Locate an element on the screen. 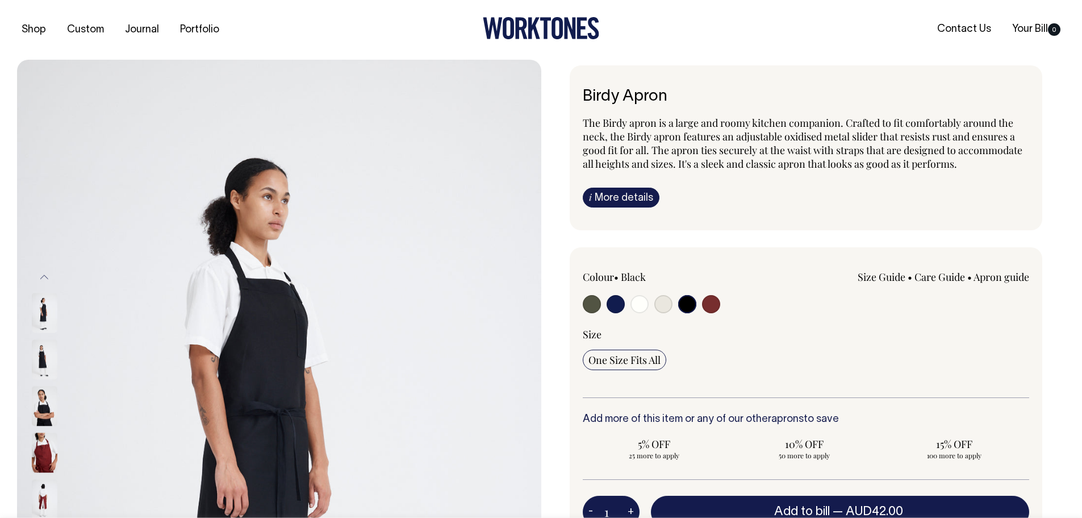  input: One Size Fits All is located at coordinates (624, 360).